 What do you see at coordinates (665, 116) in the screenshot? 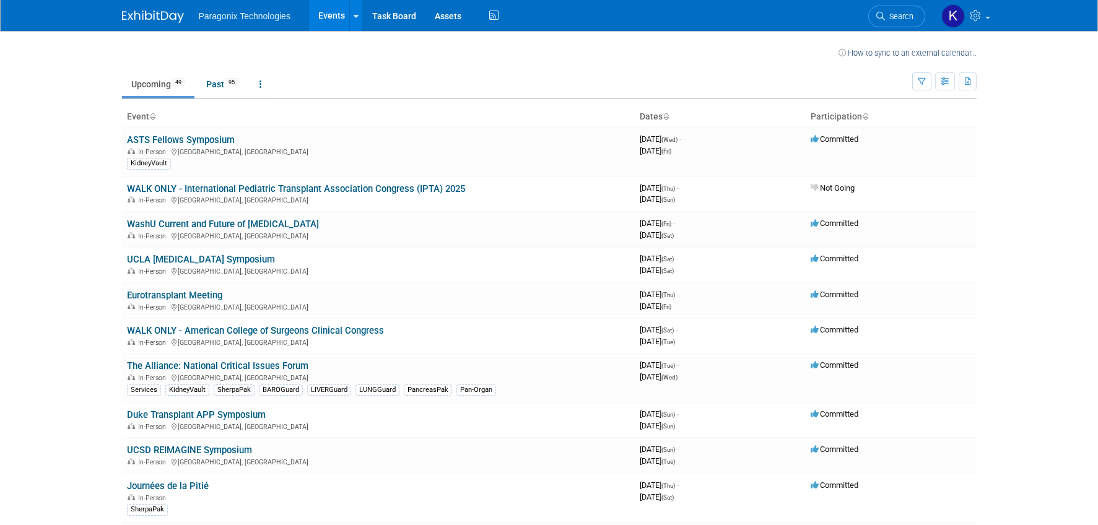
I see `a: Sort by Start Date` at bounding box center [665, 116].